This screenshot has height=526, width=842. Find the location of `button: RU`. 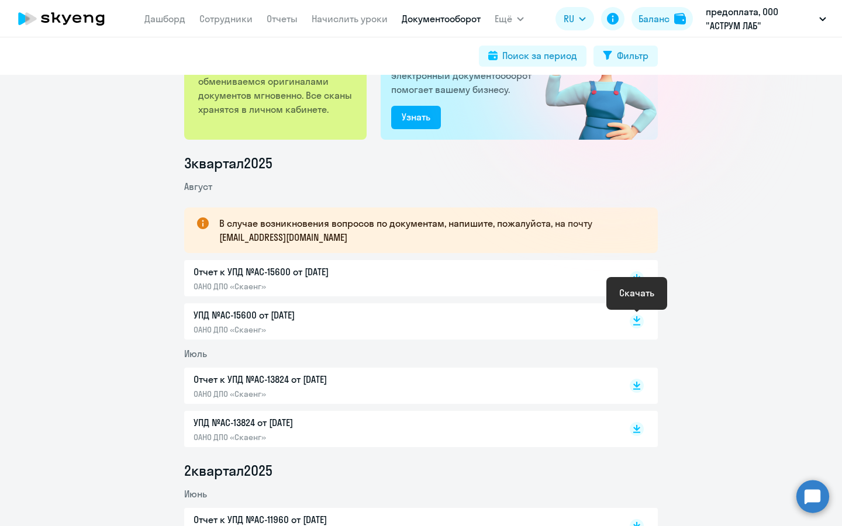

button: RU is located at coordinates (575, 19).